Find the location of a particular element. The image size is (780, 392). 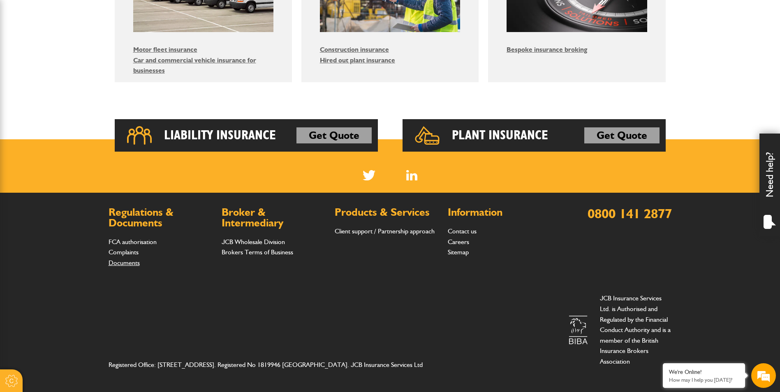

a: Client support / Partnership approach is located at coordinates (384, 231).